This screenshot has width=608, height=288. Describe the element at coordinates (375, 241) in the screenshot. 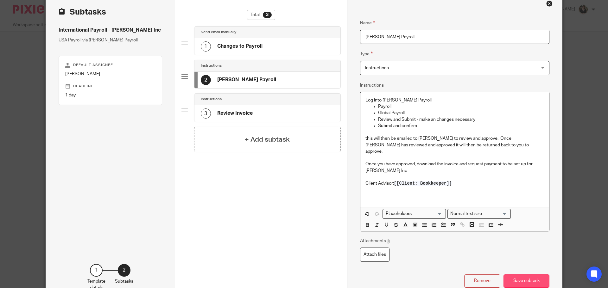

I see `p: Attachments` at that location.